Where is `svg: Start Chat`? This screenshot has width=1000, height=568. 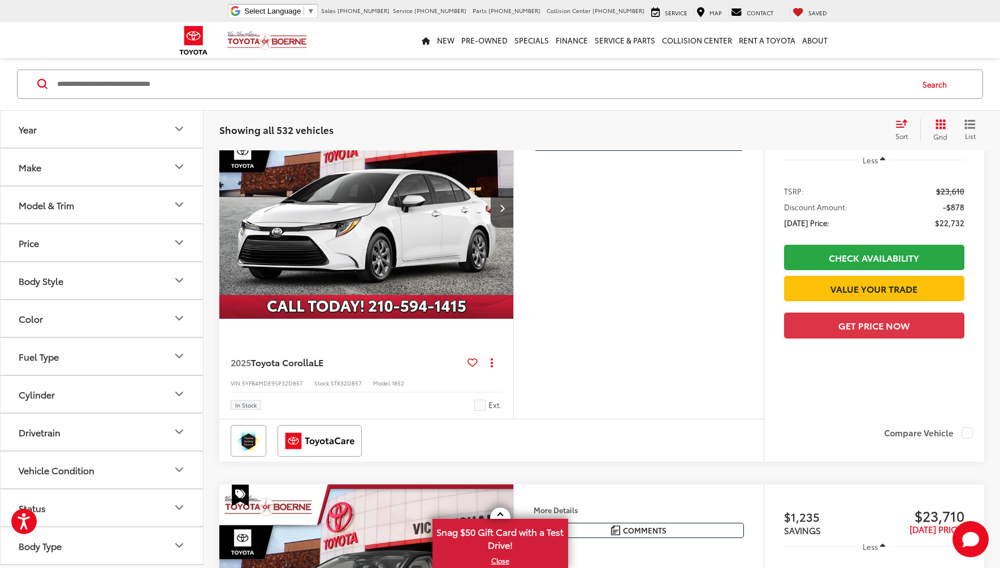
svg: Start Chat is located at coordinates (971, 539).